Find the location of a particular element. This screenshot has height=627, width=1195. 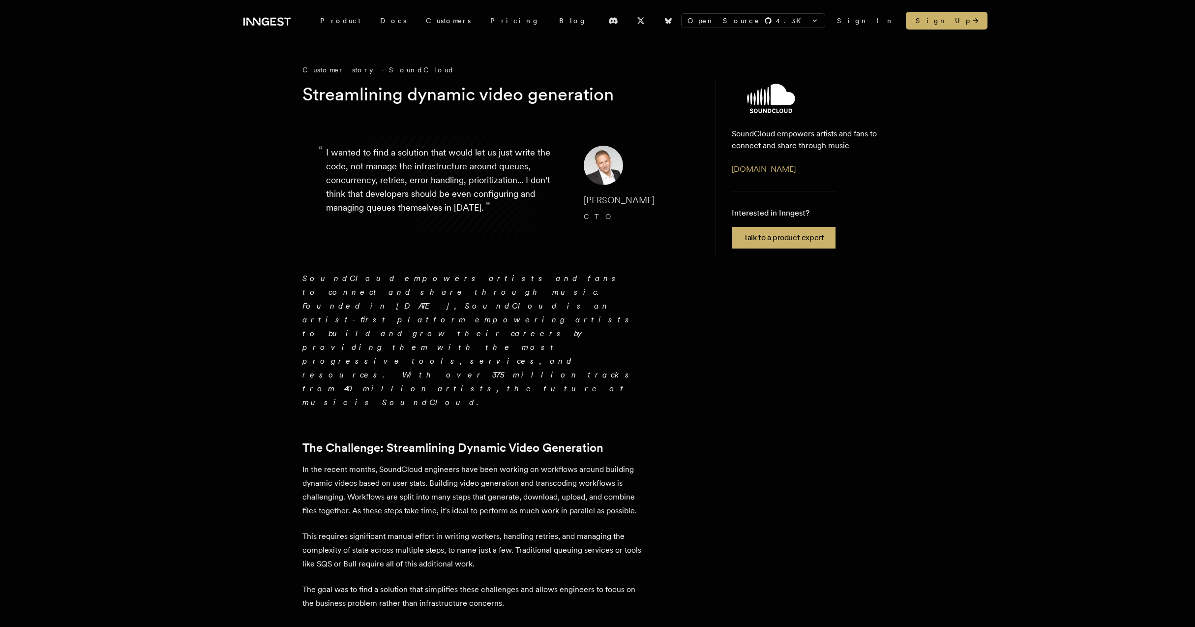

a: Sign Up is located at coordinates (947, 21).